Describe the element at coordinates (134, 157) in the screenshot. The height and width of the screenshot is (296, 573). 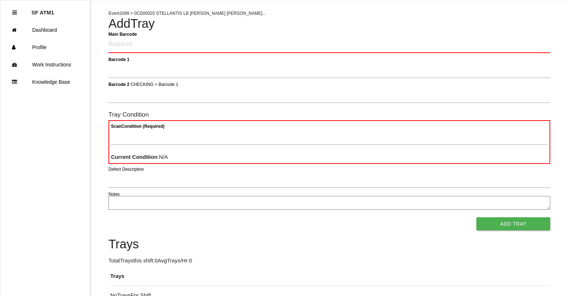
I see `b: Current Condition` at that location.